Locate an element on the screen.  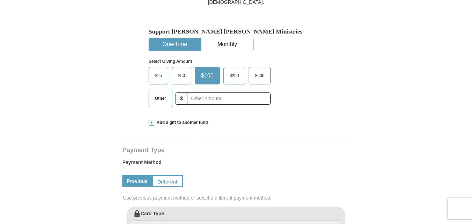
a: Previous is located at coordinates (137, 181).